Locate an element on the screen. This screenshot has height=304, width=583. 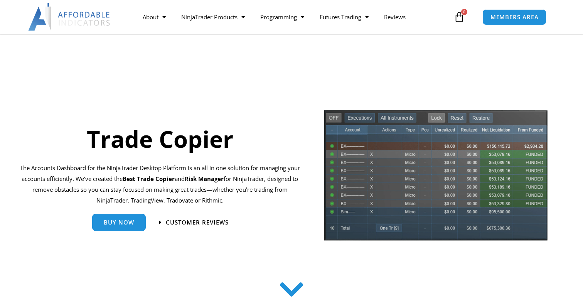
a: About is located at coordinates (154, 17).